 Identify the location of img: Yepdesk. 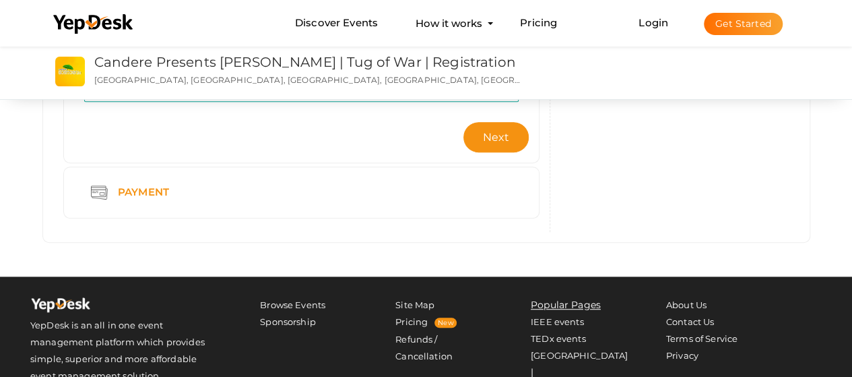
(61, 306).